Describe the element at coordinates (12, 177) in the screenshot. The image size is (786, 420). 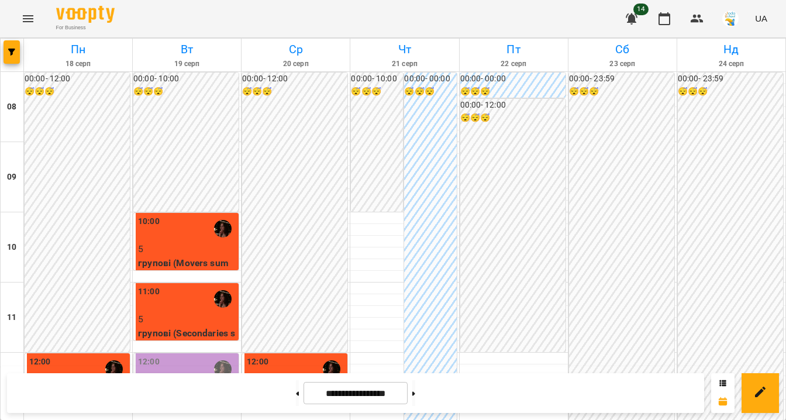
I see `h6: 09` at that location.